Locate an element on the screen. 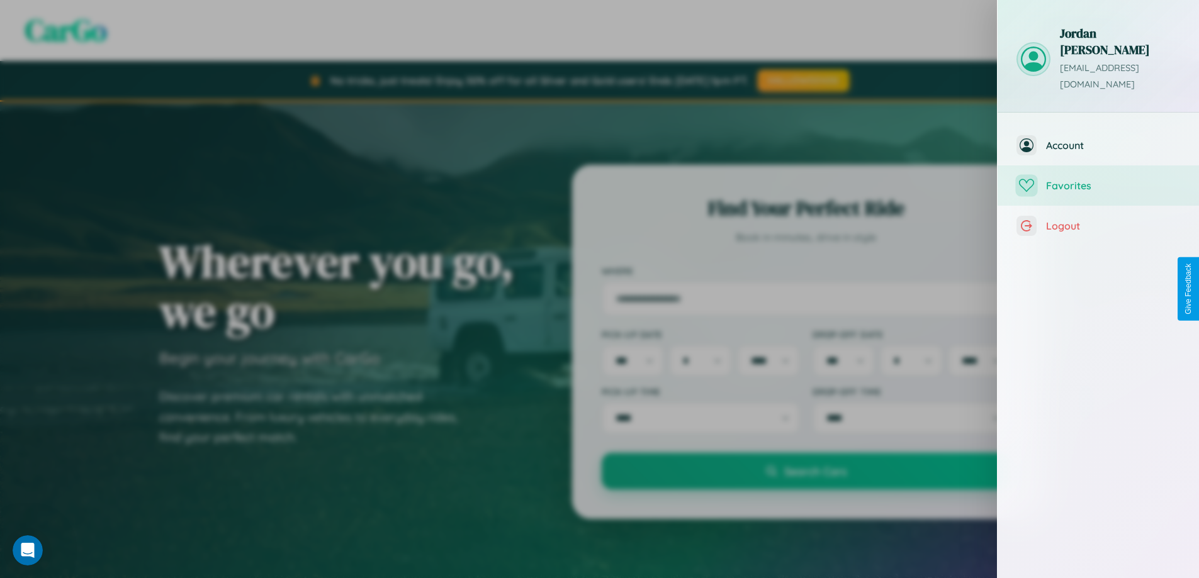  span: Account is located at coordinates (1113, 145).